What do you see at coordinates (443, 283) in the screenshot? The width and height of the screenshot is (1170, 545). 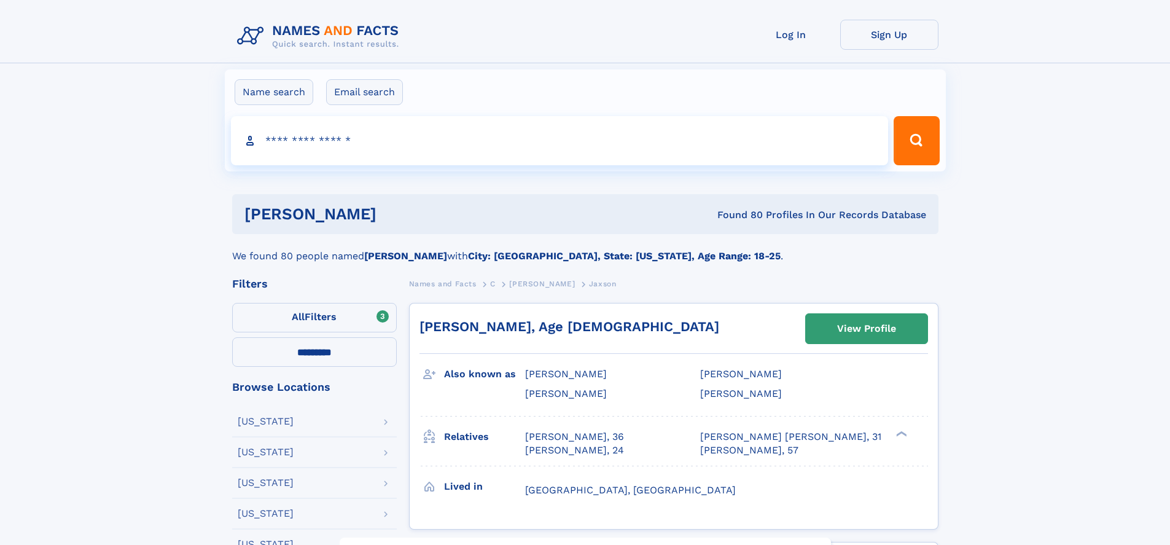 I see `a: Names and Facts` at bounding box center [443, 283].